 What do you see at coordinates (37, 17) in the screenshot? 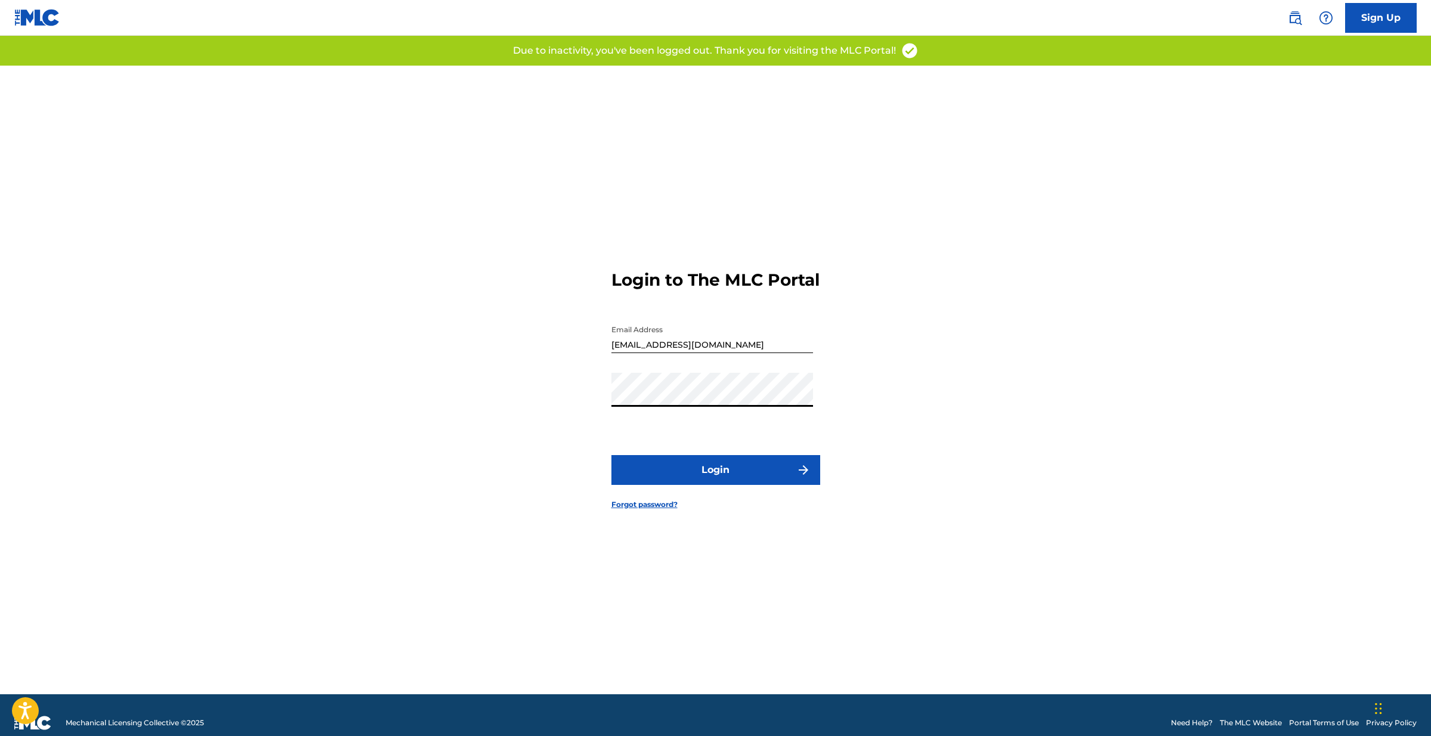
I see `img: MLC Logo` at bounding box center [37, 17].